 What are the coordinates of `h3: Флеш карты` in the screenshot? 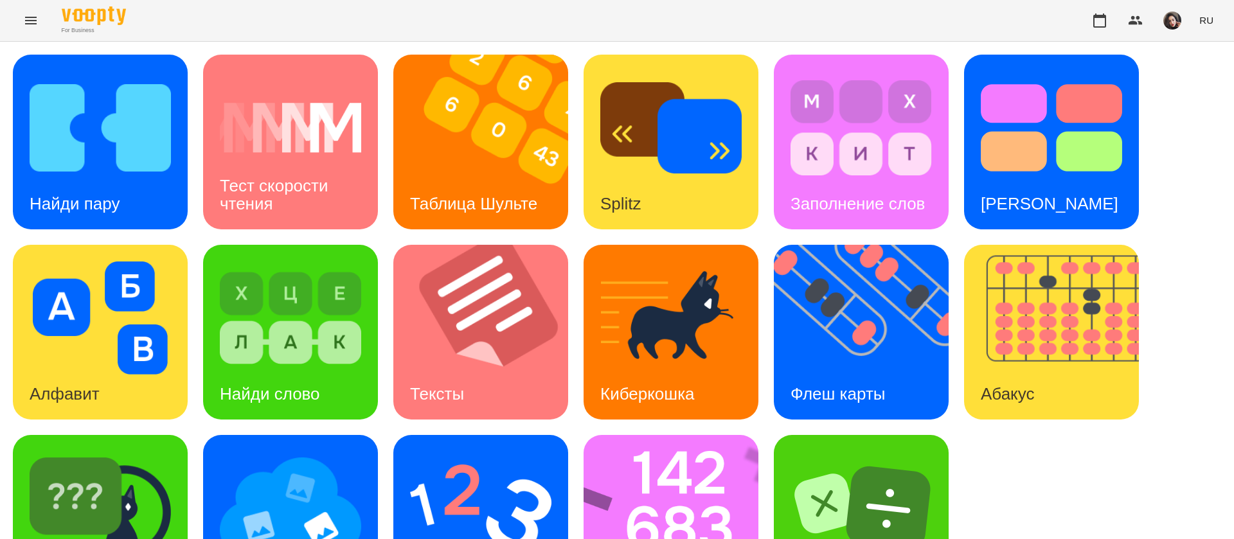 It's located at (838, 394).